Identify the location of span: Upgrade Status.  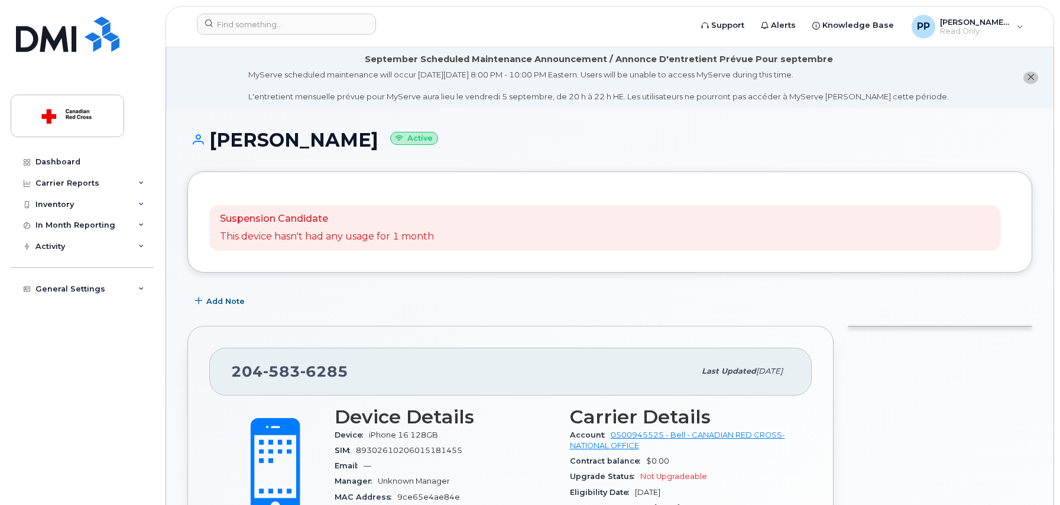
(605, 476).